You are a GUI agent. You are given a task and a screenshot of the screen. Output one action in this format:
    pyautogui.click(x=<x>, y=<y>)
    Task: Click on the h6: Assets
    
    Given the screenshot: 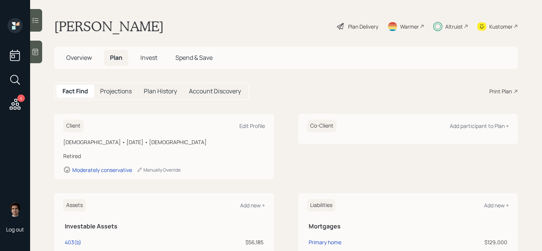 What is the action you would take?
    pyautogui.click(x=74, y=205)
    